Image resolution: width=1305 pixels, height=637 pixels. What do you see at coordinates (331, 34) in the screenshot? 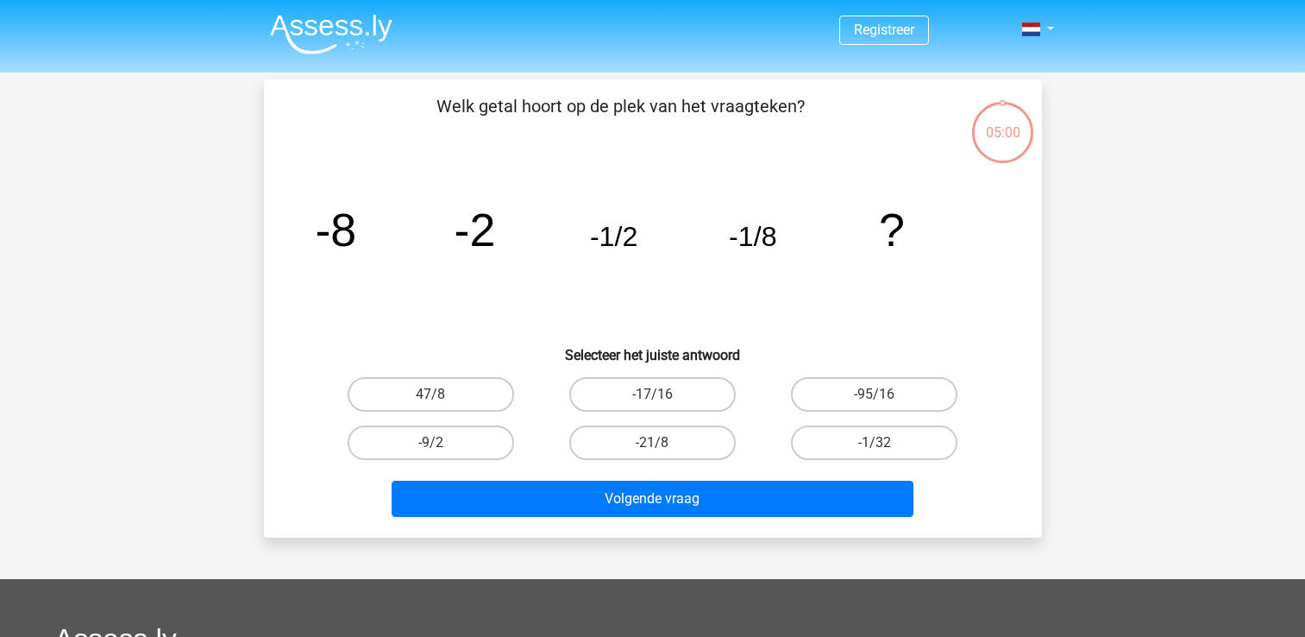
I see `img: Assessly` at bounding box center [331, 34].